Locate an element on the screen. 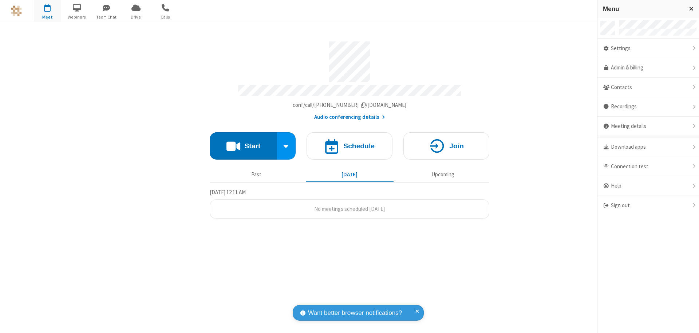  img: QA Selenium DO NOT DELETE OR CHANGE is located at coordinates (16, 11).